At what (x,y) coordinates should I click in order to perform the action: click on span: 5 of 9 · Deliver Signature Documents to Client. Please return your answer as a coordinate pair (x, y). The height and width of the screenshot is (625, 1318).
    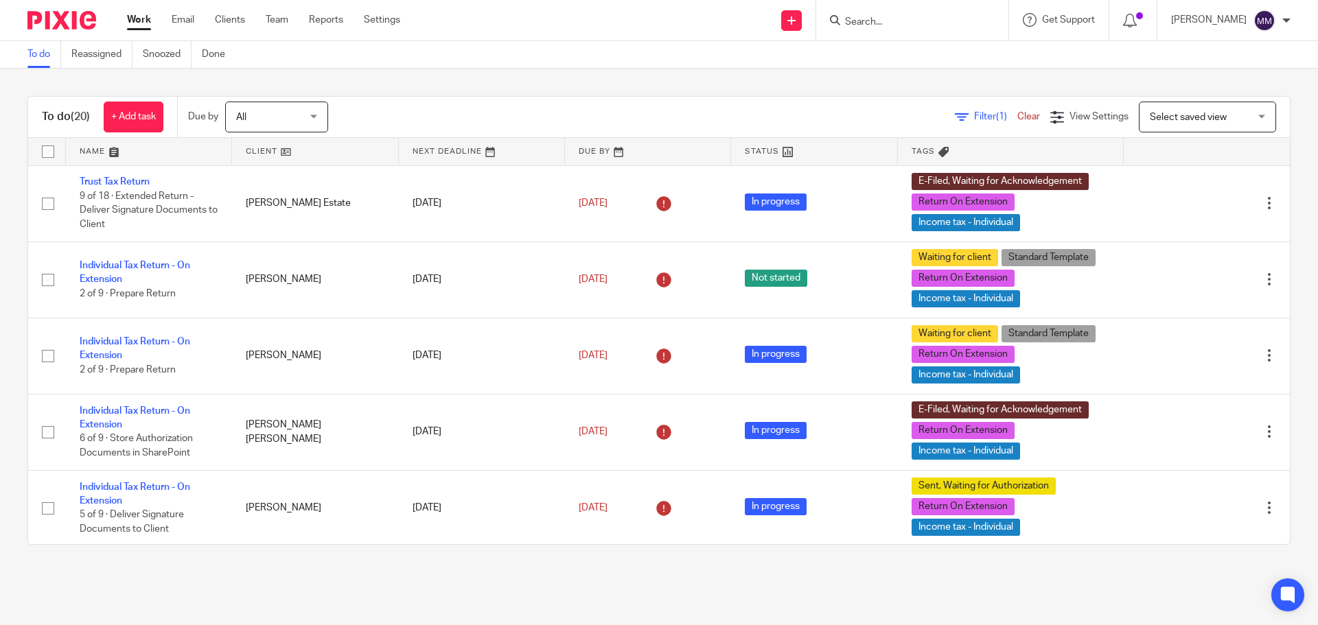
    Looking at the image, I should click on (132, 522).